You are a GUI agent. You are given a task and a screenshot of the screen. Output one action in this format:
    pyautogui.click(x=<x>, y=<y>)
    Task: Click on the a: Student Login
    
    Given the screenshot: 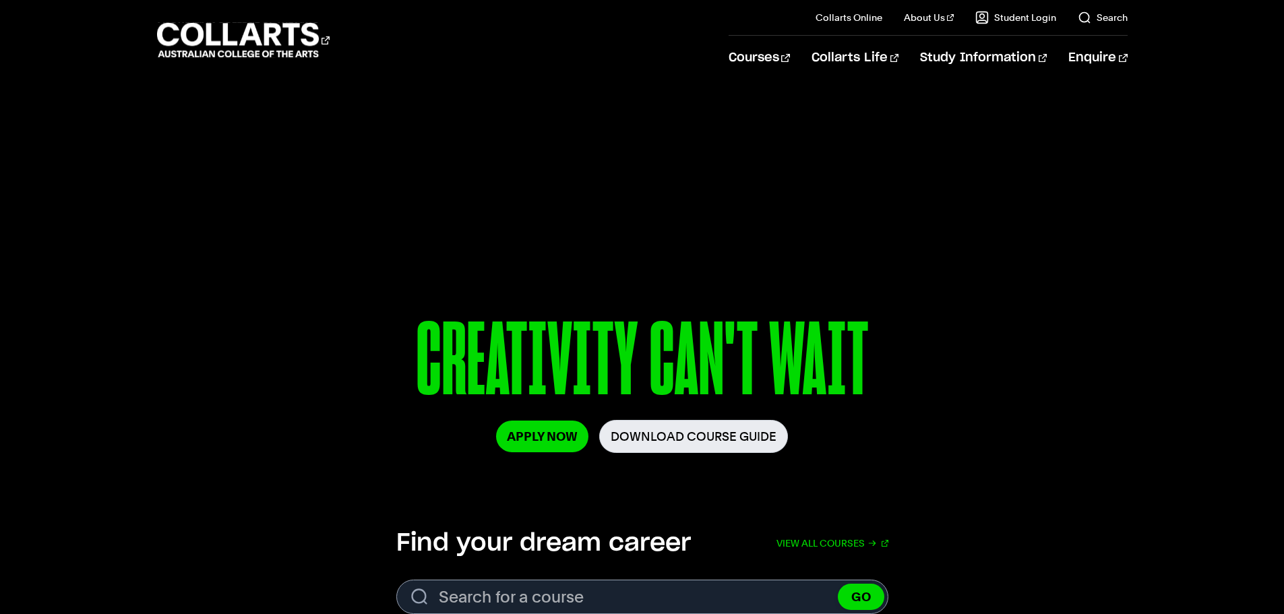 What is the action you would take?
    pyautogui.click(x=1015, y=18)
    